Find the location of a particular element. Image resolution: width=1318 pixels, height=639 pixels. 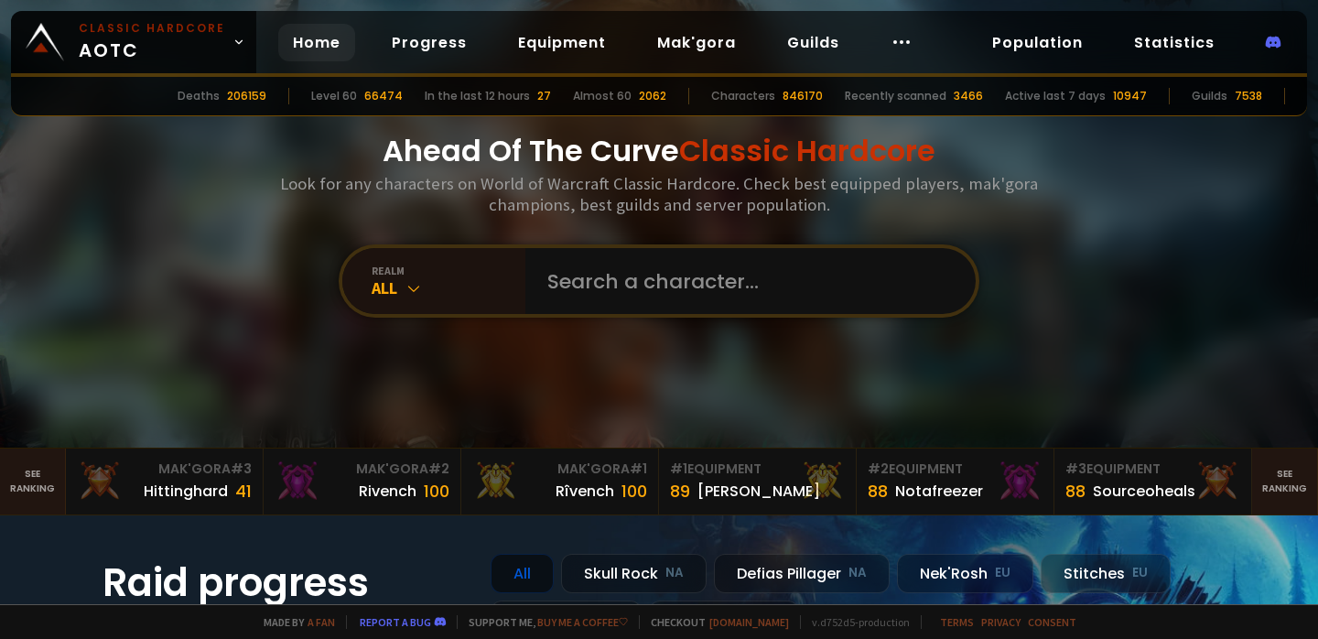

div: In the last 12 hours is located at coordinates (477, 96).